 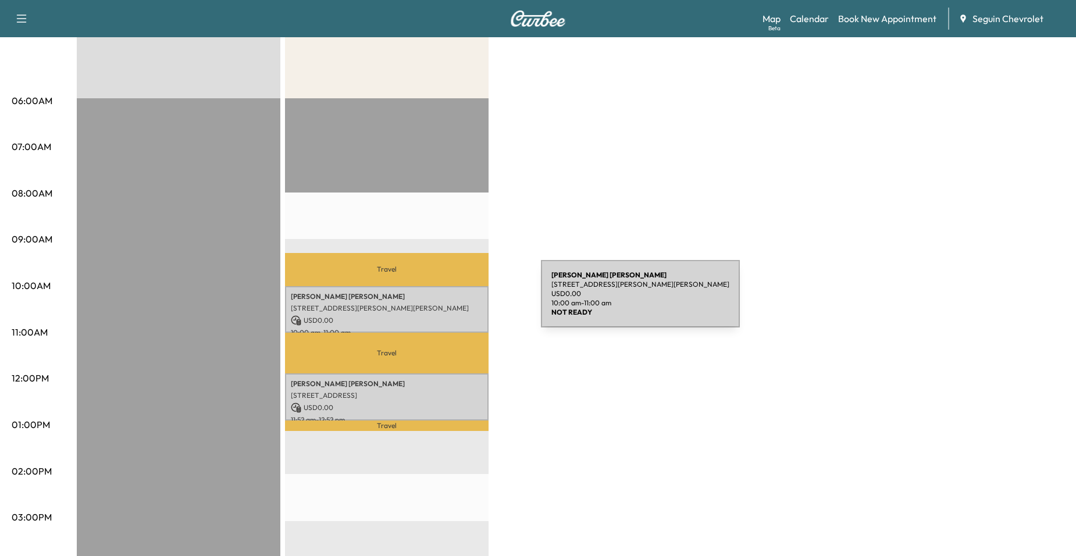 I want to click on p: 12:00PM, so click(x=30, y=378).